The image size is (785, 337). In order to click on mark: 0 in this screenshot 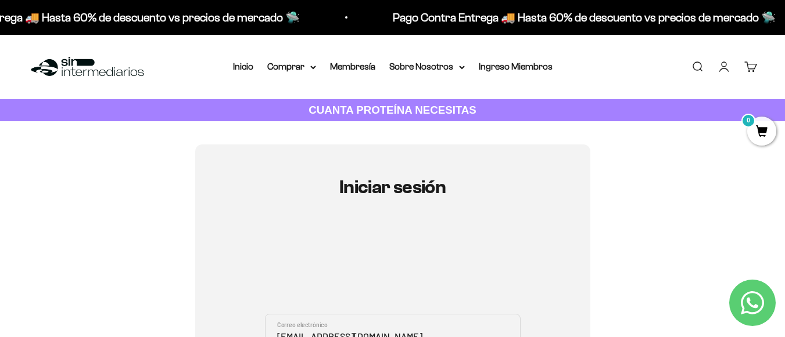, I will do `click(748, 121)`.